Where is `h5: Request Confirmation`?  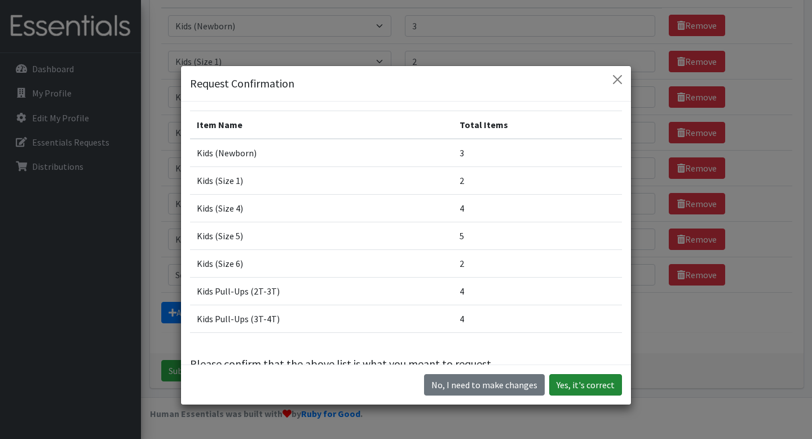
h5: Request Confirmation is located at coordinates (242, 83).